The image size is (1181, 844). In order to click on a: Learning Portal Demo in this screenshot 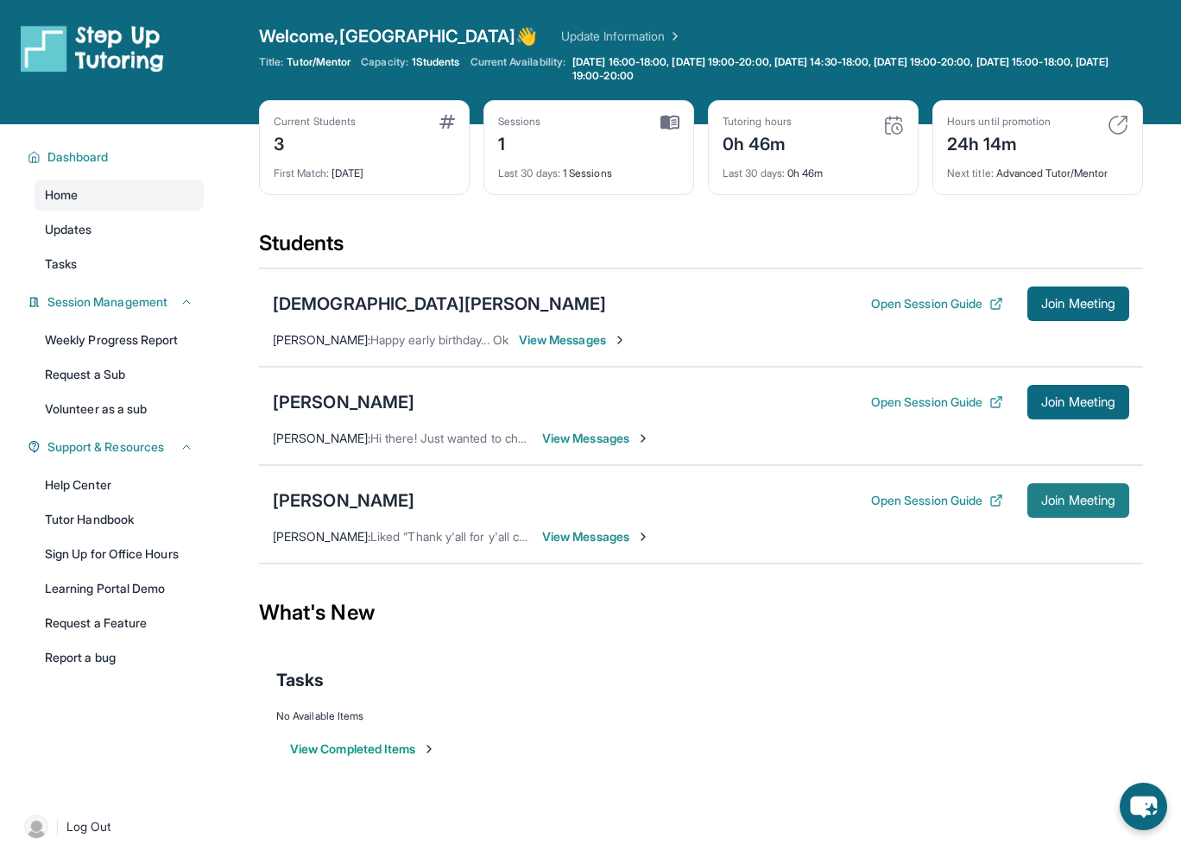, I will do `click(119, 589)`.